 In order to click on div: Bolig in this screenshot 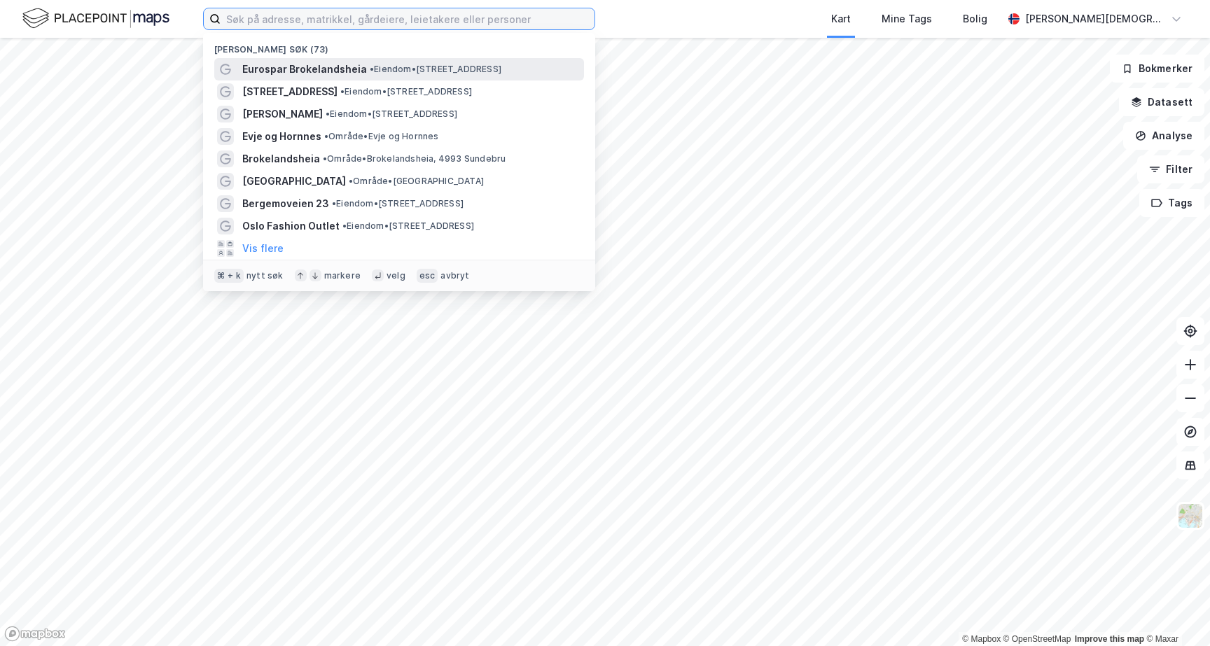, I will do `click(975, 19)`.